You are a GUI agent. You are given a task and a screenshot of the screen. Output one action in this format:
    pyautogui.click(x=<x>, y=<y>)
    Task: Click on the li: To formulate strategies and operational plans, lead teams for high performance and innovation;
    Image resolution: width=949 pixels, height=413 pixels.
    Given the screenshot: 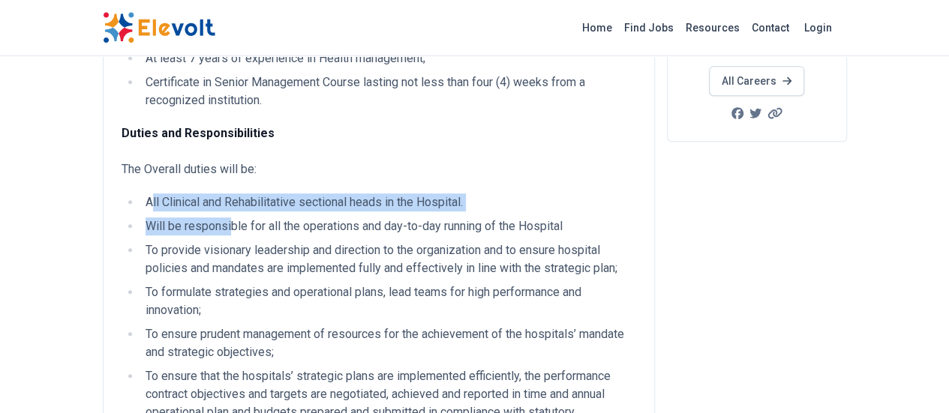 What is the action you would take?
    pyautogui.click(x=389, y=302)
    